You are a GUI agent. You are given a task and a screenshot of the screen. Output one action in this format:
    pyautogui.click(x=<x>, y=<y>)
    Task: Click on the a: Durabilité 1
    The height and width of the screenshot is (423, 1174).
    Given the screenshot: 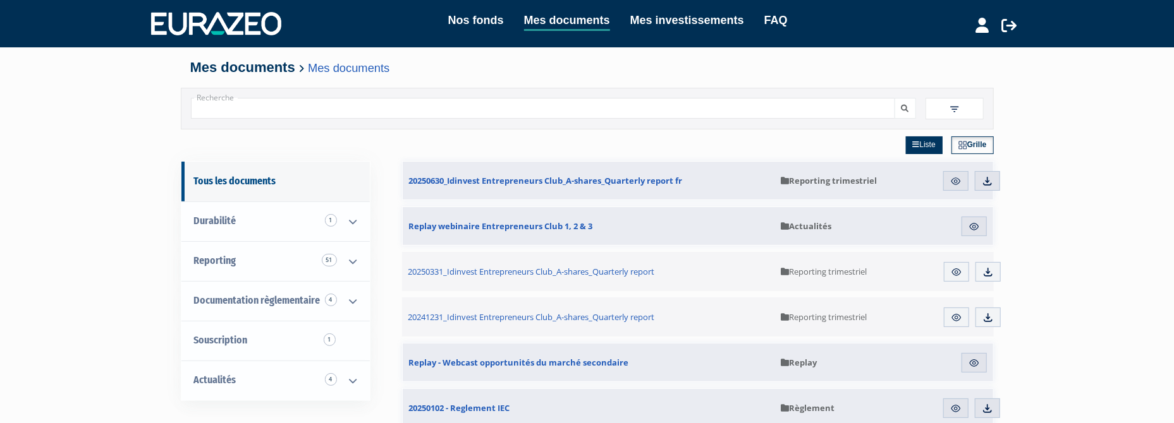 What is the action you would take?
    pyautogui.click(x=276, y=221)
    